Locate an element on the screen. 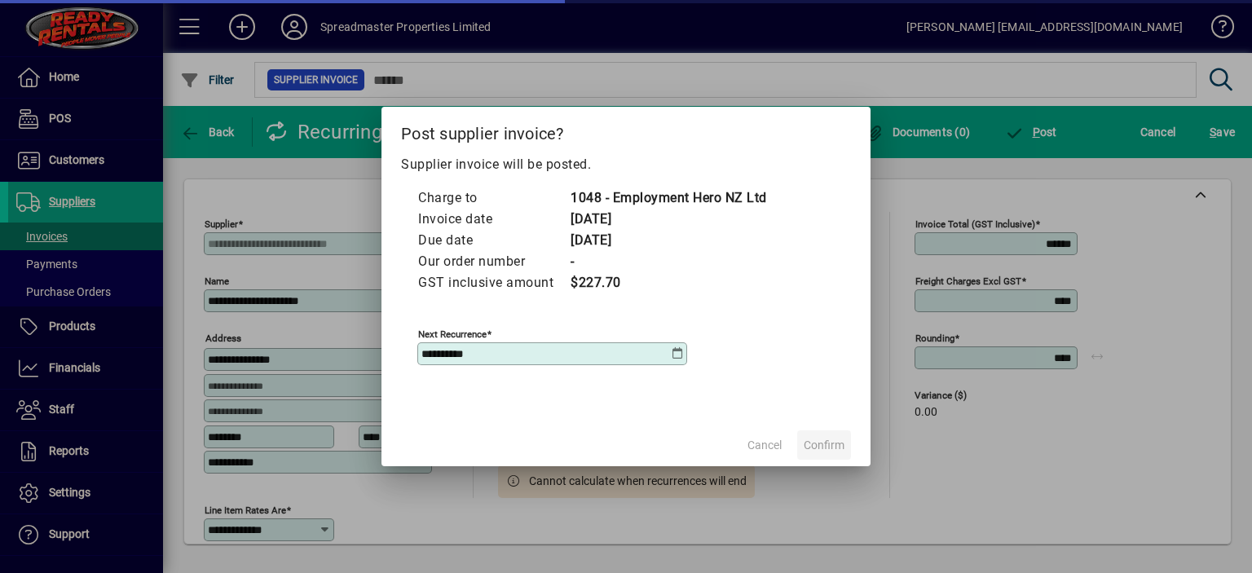 This screenshot has width=1252, height=573. mat-label: Next recurrence is located at coordinates (452, 334).